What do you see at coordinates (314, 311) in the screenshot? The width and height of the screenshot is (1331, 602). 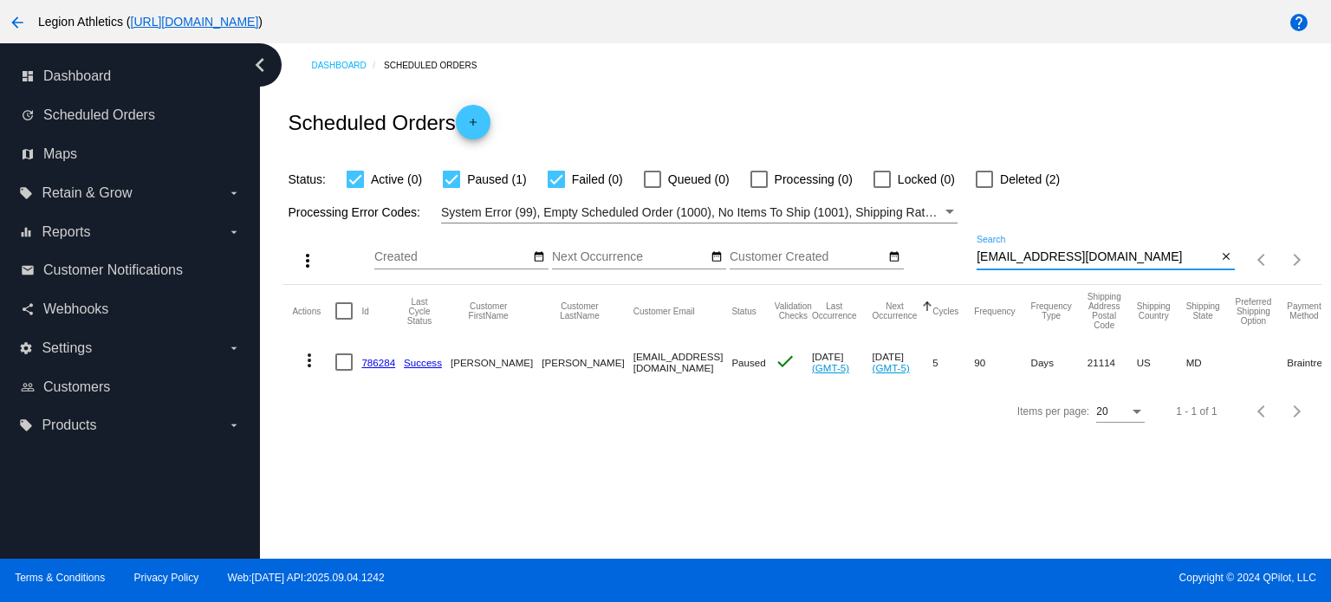 I see `mat-header-cell: Actions` at bounding box center [314, 311].